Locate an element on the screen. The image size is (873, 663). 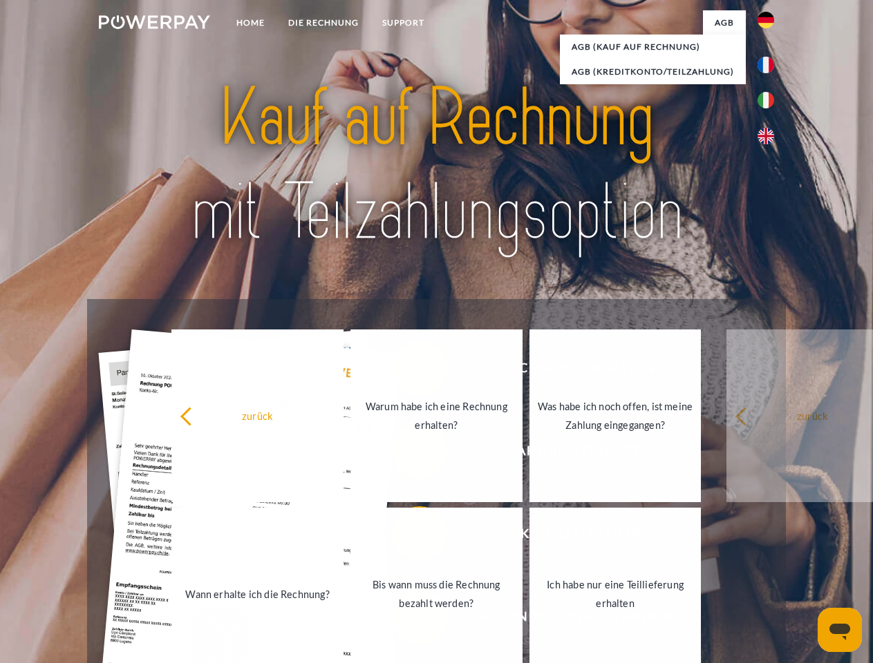
a: DIE RECHNUNG is located at coordinates (323, 23).